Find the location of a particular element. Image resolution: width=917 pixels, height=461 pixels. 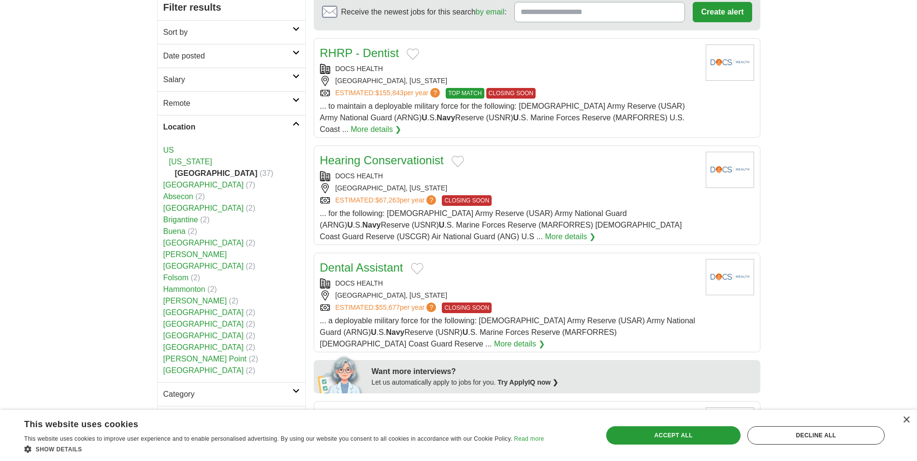

div: Show details is located at coordinates (284, 449).